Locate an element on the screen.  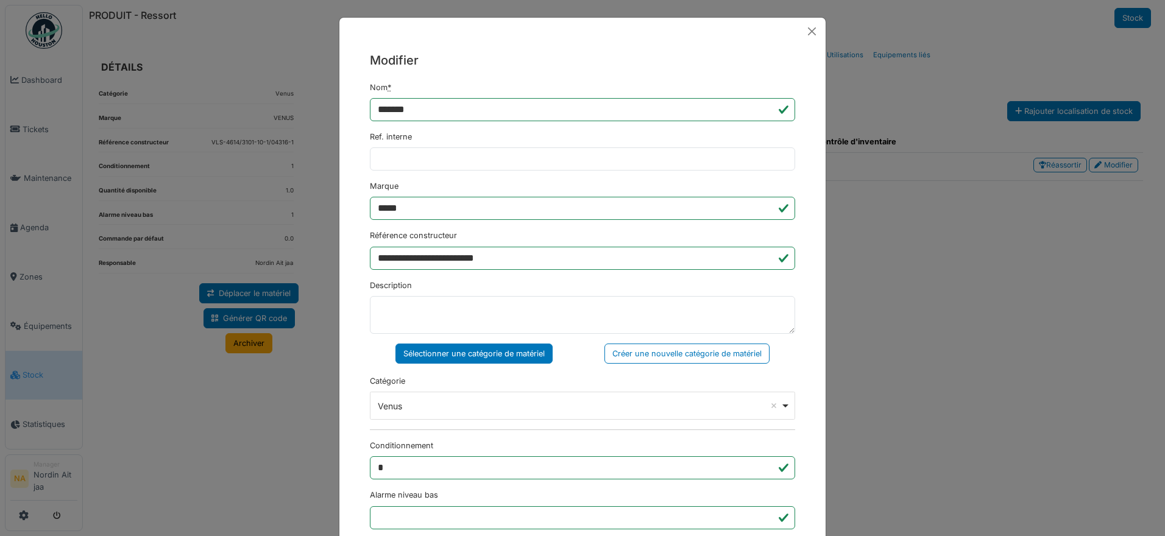
label: Conditionnement is located at coordinates (401, 445).